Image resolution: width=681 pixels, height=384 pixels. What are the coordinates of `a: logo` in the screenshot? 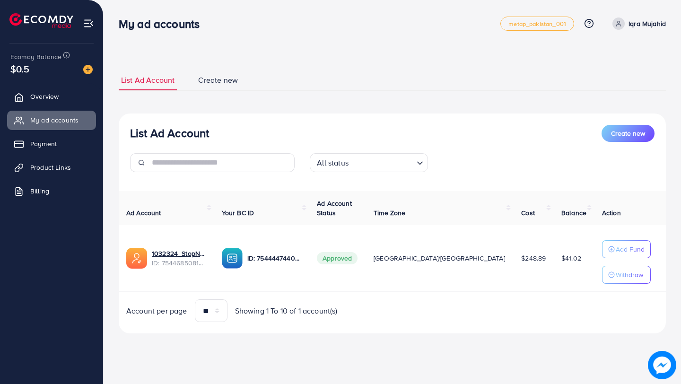 It's located at (41, 20).